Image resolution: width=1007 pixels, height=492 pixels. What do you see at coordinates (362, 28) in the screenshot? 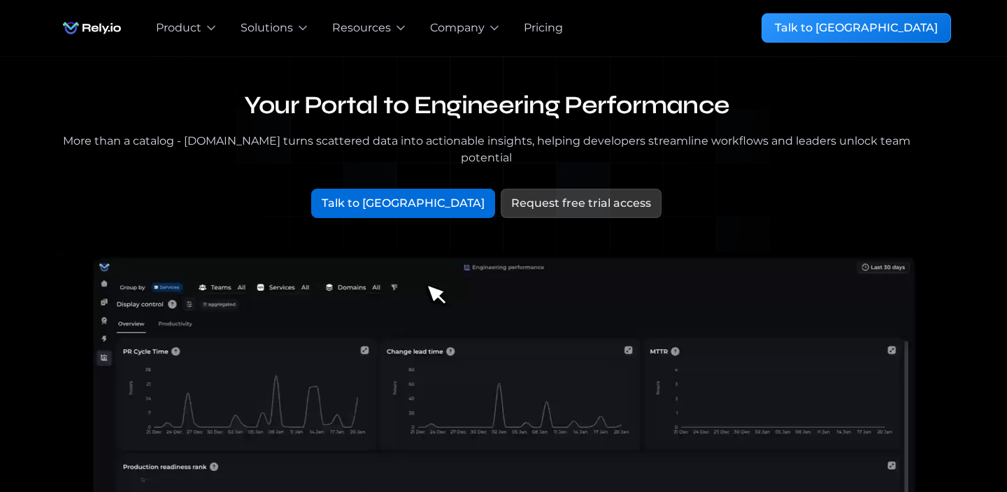
I see `div: Resources` at bounding box center [362, 28].